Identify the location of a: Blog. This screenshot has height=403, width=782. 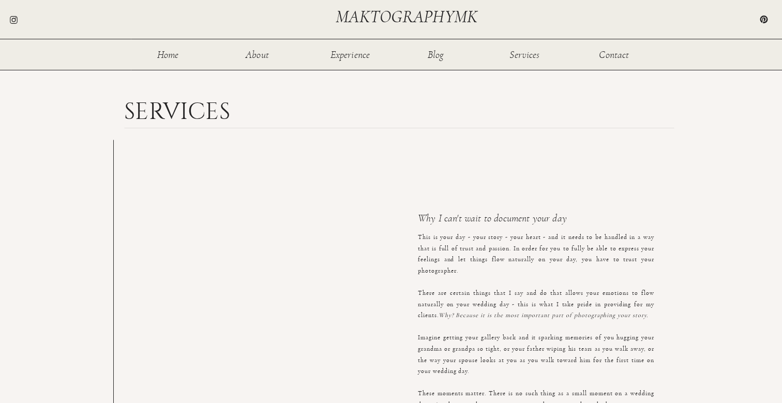
(436, 54).